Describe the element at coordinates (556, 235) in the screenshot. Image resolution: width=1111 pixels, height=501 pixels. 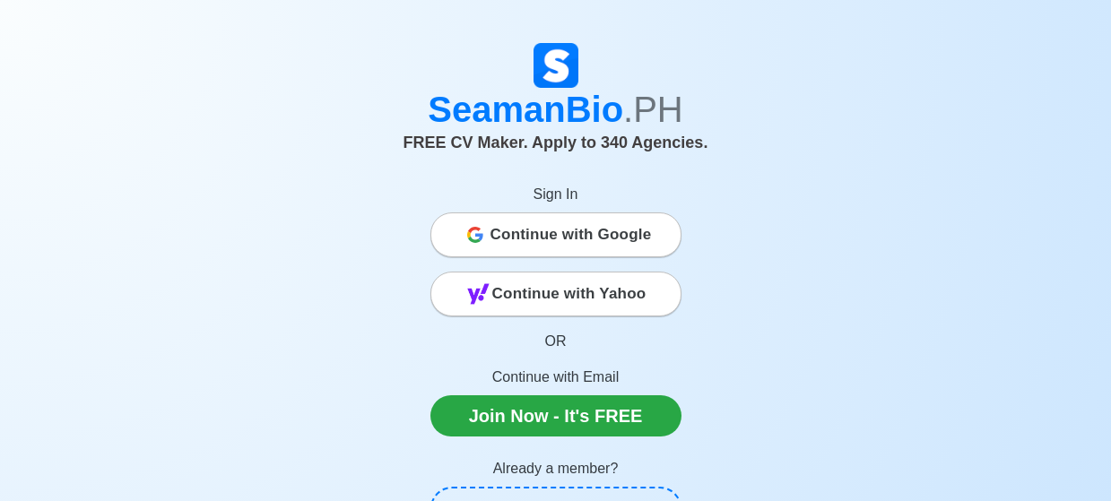
I see `button: Continue with Google` at that location.